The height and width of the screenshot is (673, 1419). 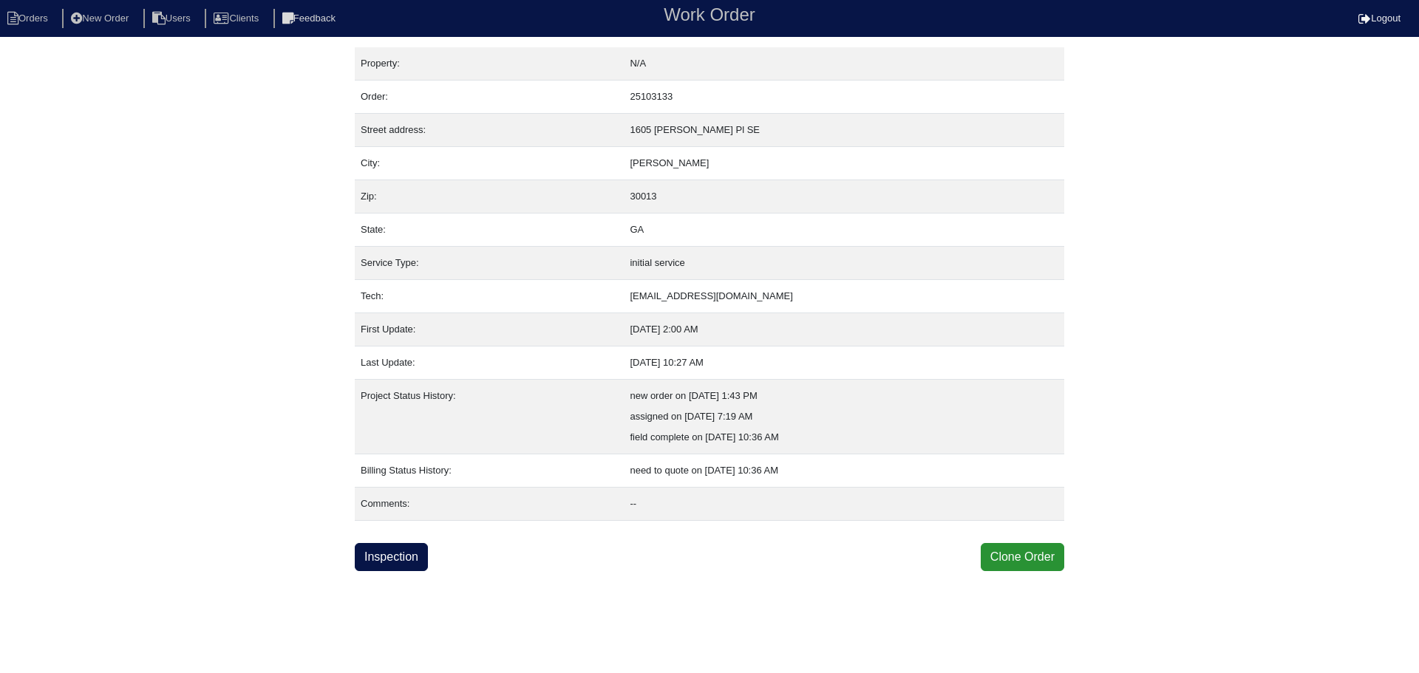 I want to click on td: GA, so click(x=844, y=230).